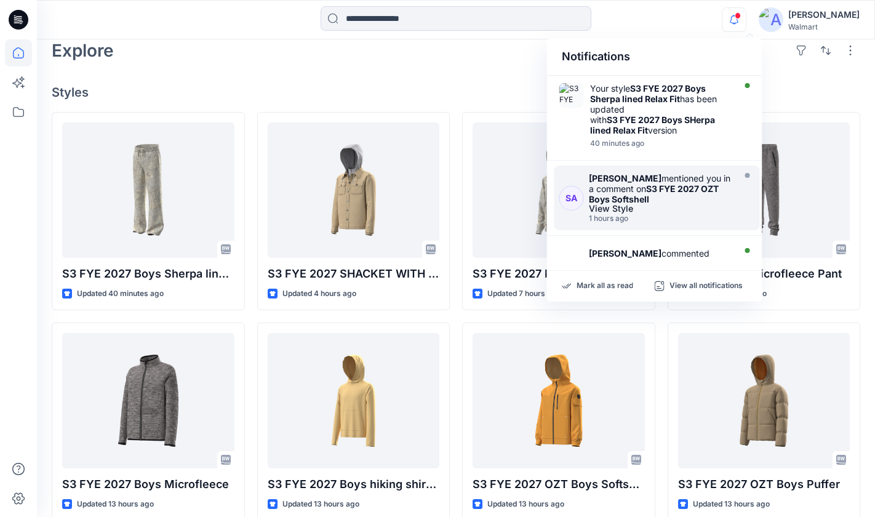 Image resolution: width=875 pixels, height=517 pixels. Describe the element at coordinates (148, 484) in the screenshot. I see `p: S3 FYE 2027 Boys Microfleece` at that location.